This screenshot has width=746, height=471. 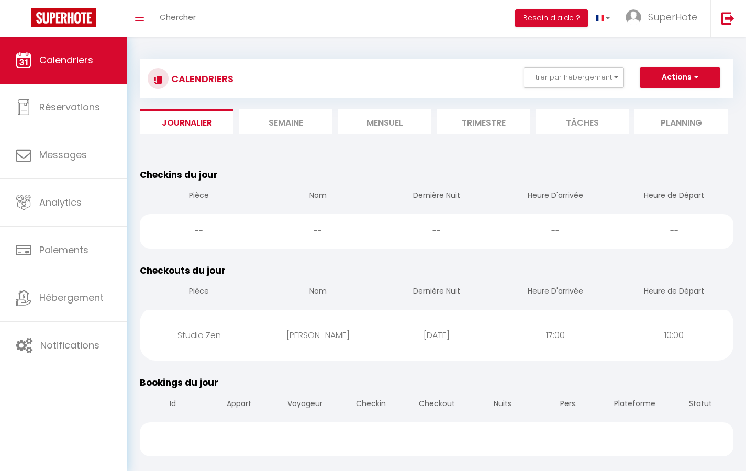 I want to click on th: Id, so click(x=173, y=405).